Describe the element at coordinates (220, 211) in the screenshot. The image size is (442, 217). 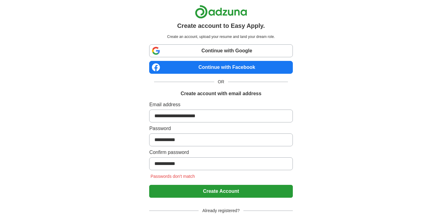
I see `span: Already registered?` at that location.